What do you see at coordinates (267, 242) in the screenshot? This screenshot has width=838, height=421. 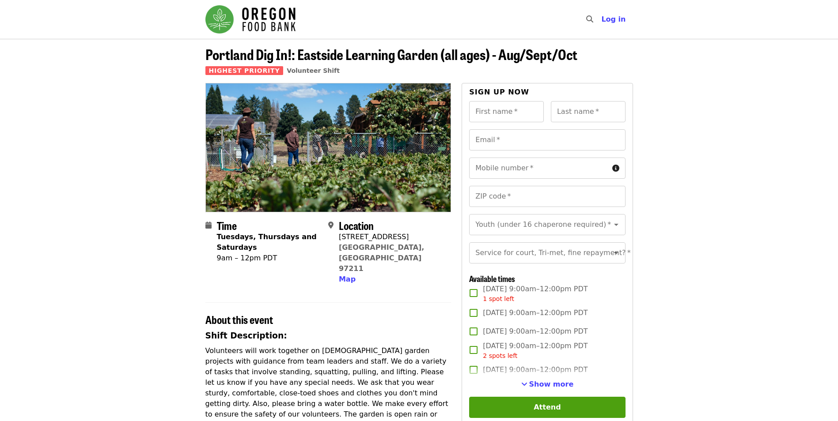 I see `strong: Tuesdays, Thursdays and Saturdays` at bounding box center [267, 242].